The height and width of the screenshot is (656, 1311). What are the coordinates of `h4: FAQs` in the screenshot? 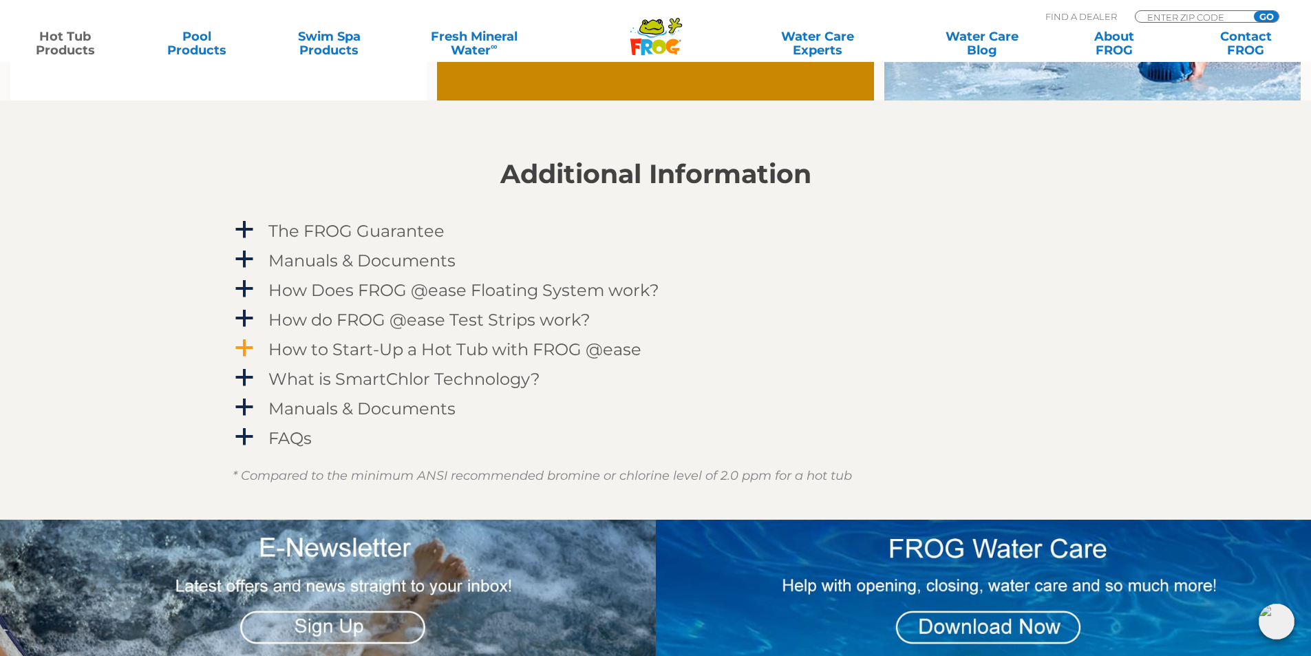 It's located at (290, 438).